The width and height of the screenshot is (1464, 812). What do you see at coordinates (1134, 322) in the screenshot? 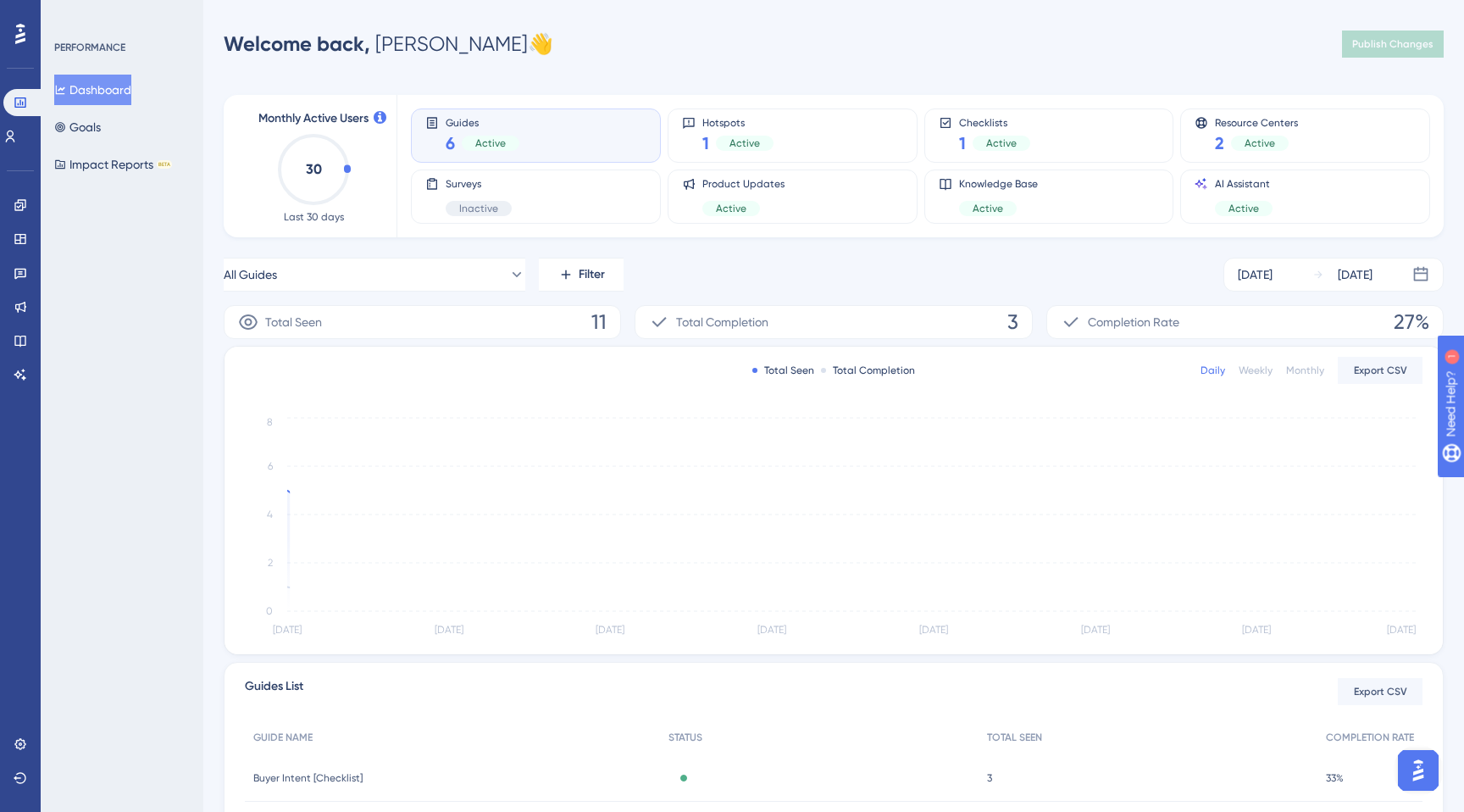
I see `span: Completion Rate` at bounding box center [1134, 322].